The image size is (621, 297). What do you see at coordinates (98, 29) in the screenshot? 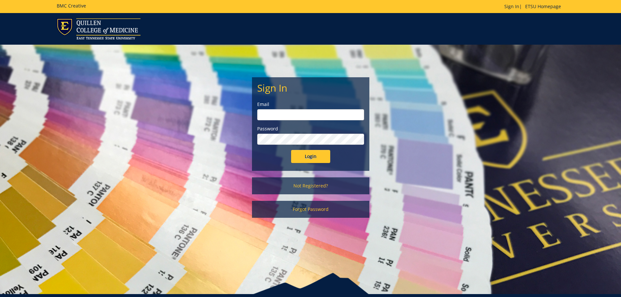
I see `img: ETSU logo` at bounding box center [98, 29].